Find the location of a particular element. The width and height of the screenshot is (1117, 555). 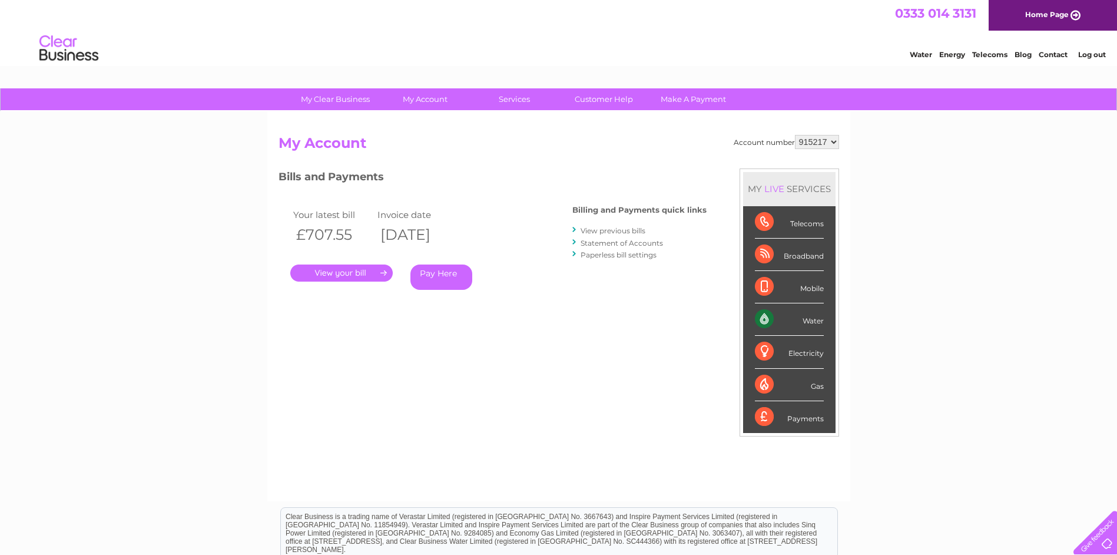

div: LIVE is located at coordinates (774, 188).